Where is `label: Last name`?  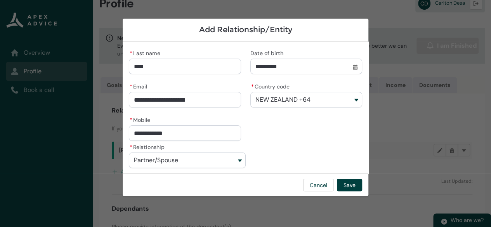 label: Last name is located at coordinates (146, 52).